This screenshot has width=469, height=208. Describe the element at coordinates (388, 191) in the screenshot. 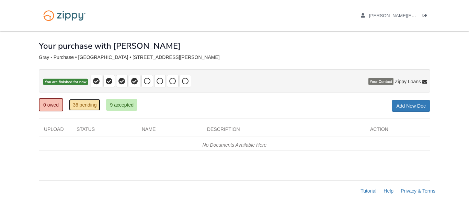

I see `a: Help` at that location.